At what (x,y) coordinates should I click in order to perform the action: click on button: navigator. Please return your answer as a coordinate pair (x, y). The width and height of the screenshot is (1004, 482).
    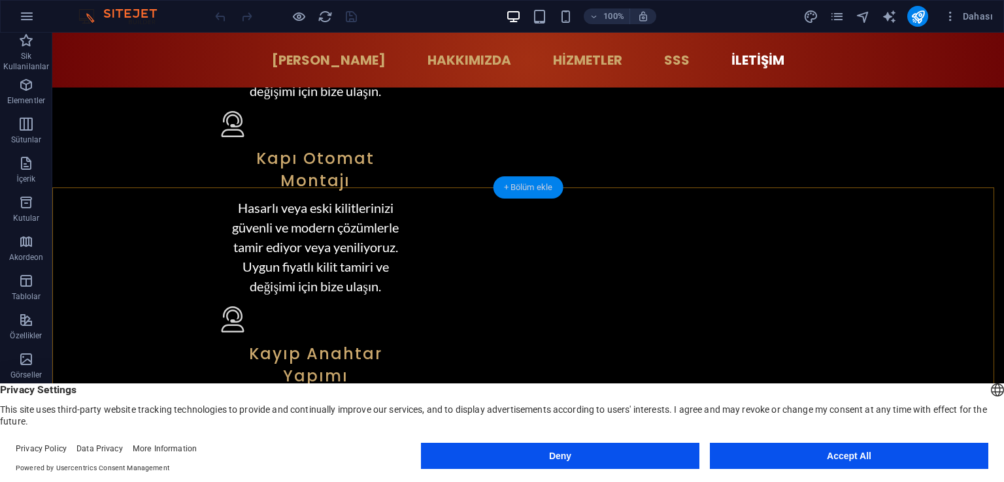
    Looking at the image, I should click on (863, 16).